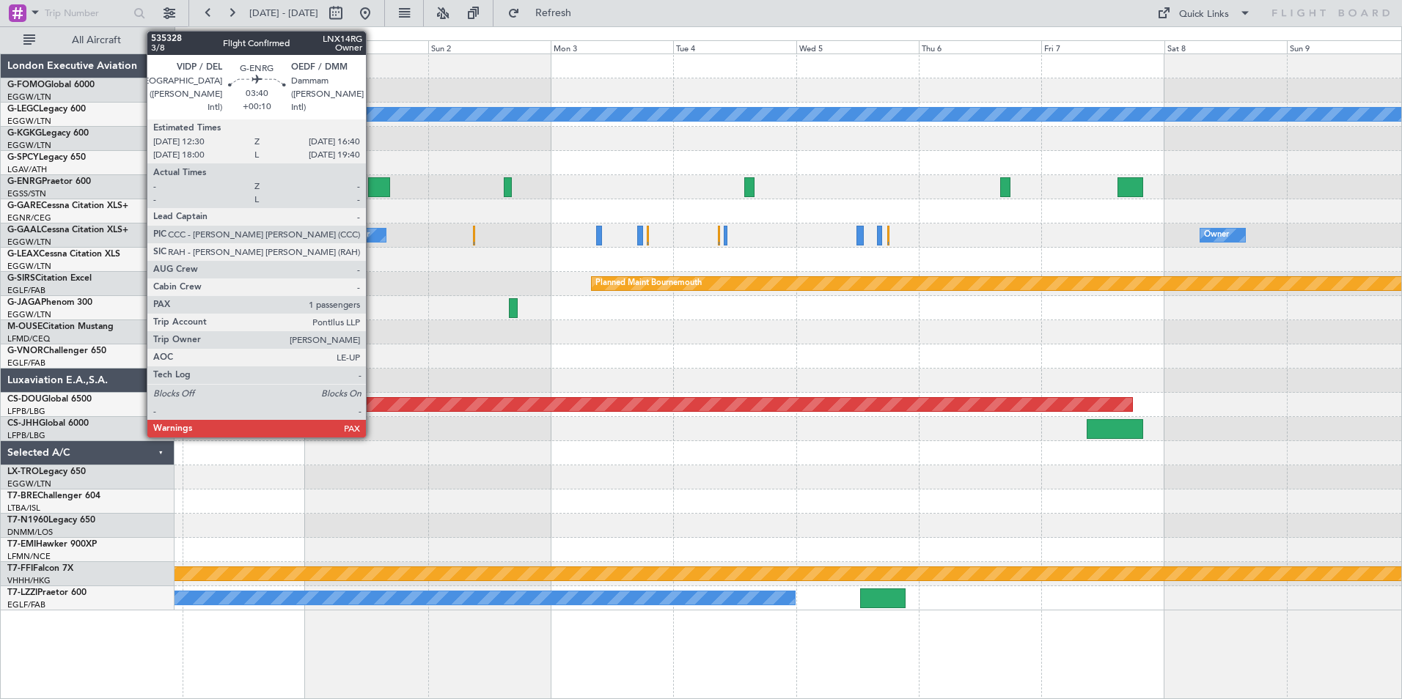 Image resolution: width=1402 pixels, height=699 pixels. What do you see at coordinates (22, 496) in the screenshot?
I see `span: T7-BRE` at bounding box center [22, 496].